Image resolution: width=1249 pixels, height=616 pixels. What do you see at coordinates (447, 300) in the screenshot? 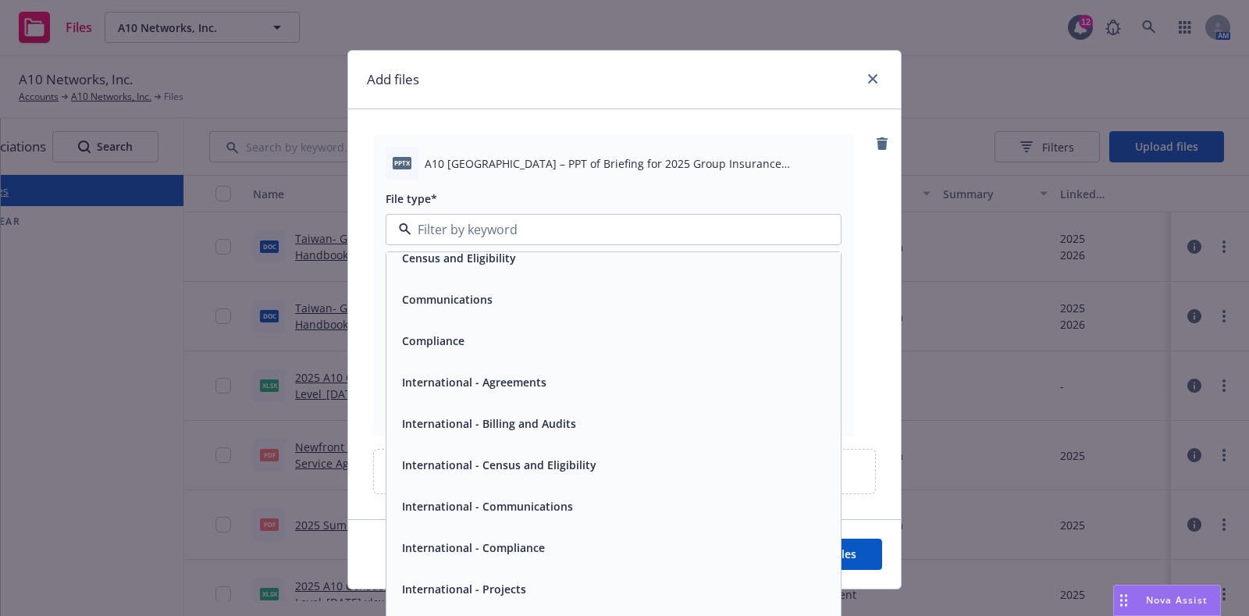
I see `button: Communications` at bounding box center [447, 300].